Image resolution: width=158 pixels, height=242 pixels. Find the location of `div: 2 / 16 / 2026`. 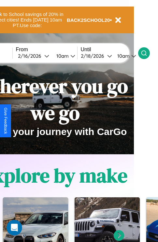

div: 2 / 16 / 2026 is located at coordinates (31, 56).